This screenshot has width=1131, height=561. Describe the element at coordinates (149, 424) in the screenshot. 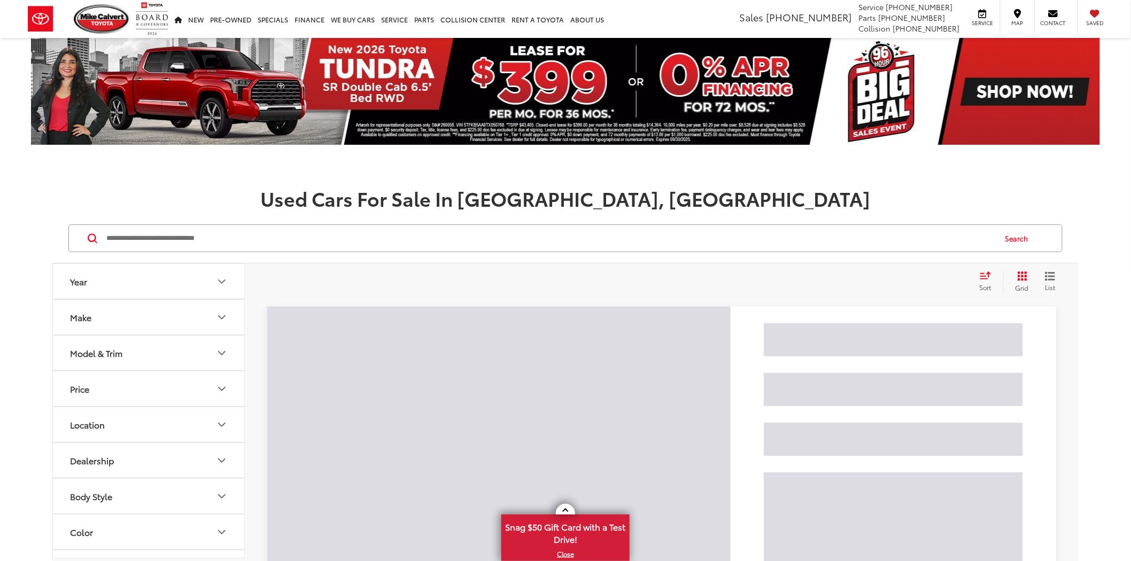

I see `button: LocationLocation` at that location.